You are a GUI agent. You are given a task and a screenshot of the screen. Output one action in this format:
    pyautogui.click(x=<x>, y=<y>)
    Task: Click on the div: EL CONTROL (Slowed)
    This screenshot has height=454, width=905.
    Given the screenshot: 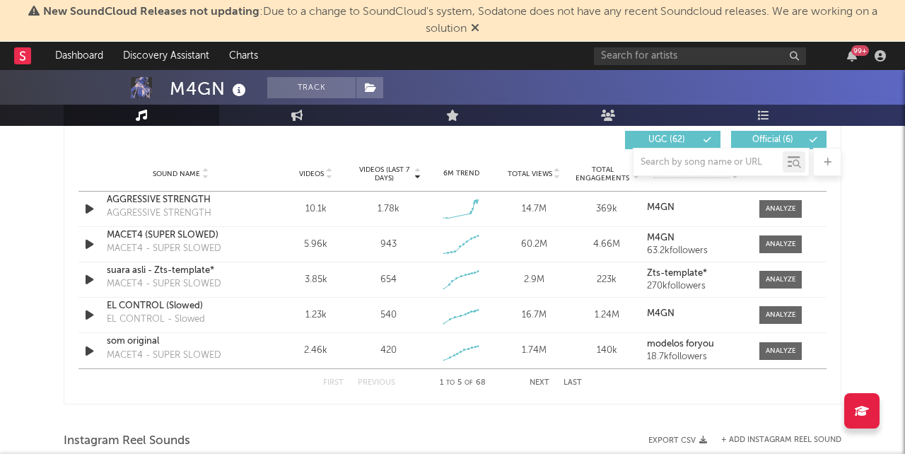 What is the action you would take?
    pyautogui.click(x=180, y=306)
    